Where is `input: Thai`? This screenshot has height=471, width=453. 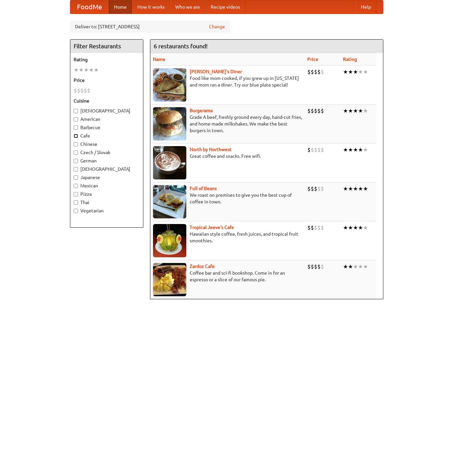 input: Thai is located at coordinates (76, 203).